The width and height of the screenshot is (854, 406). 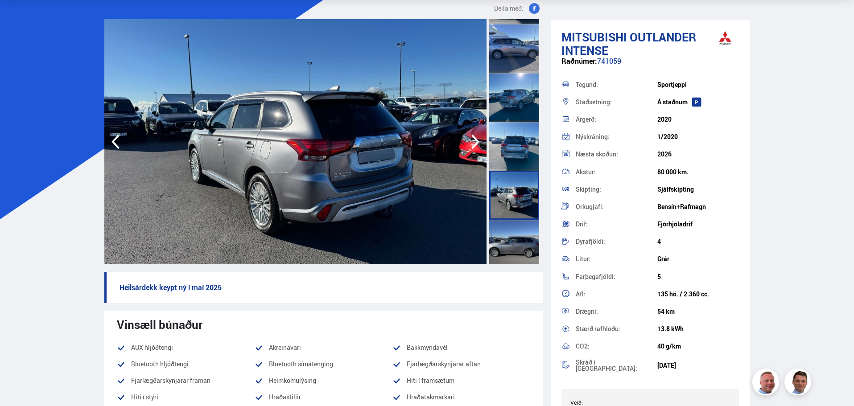 I want to click on span: Raðnúmer:, so click(x=580, y=61).